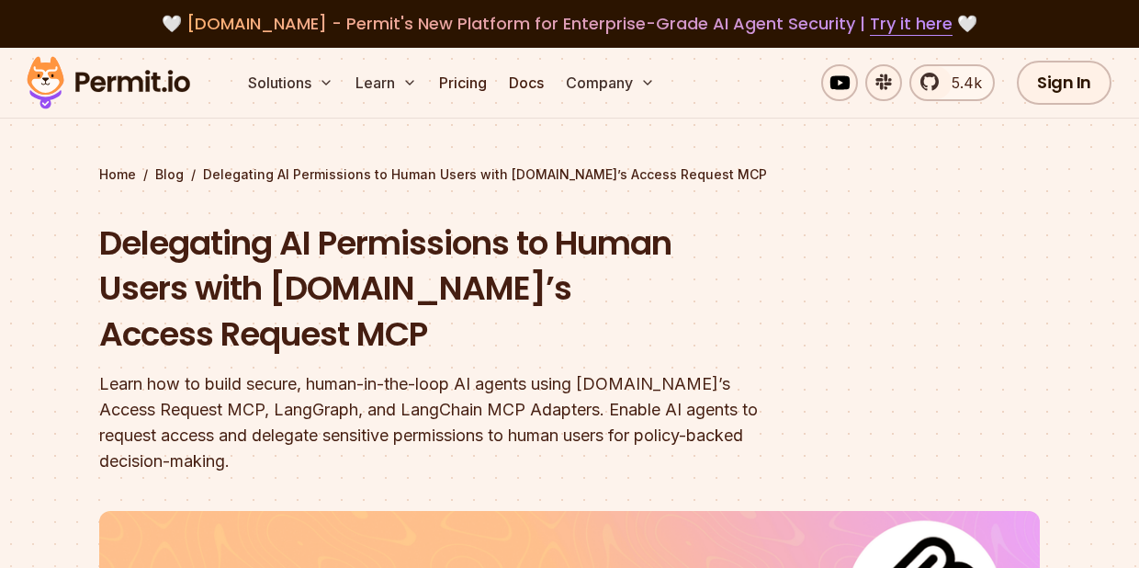 The width and height of the screenshot is (1139, 568). Describe the element at coordinates (290, 83) in the screenshot. I see `button: Solutions` at that location.